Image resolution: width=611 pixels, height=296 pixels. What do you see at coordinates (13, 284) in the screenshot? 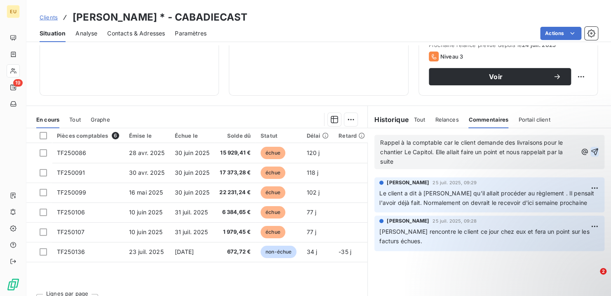
I see `img: Logo LeanPay` at bounding box center [13, 284].